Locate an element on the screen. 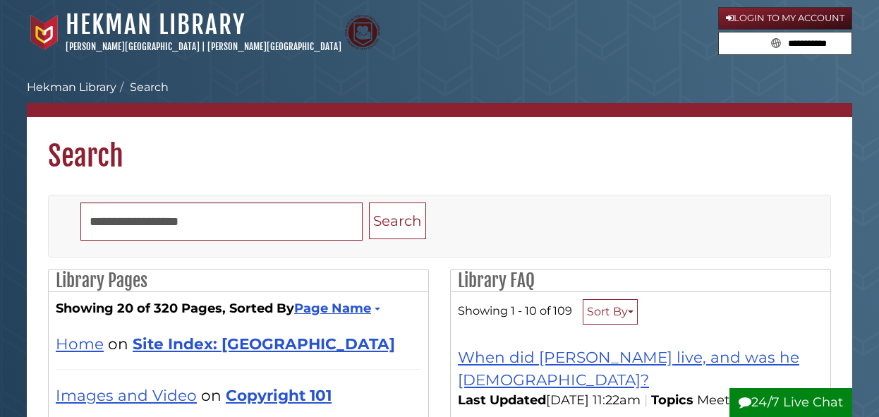 The image size is (879, 417). strong: Showing 20 of 320 Pages, Sorted By is located at coordinates (238, 308).